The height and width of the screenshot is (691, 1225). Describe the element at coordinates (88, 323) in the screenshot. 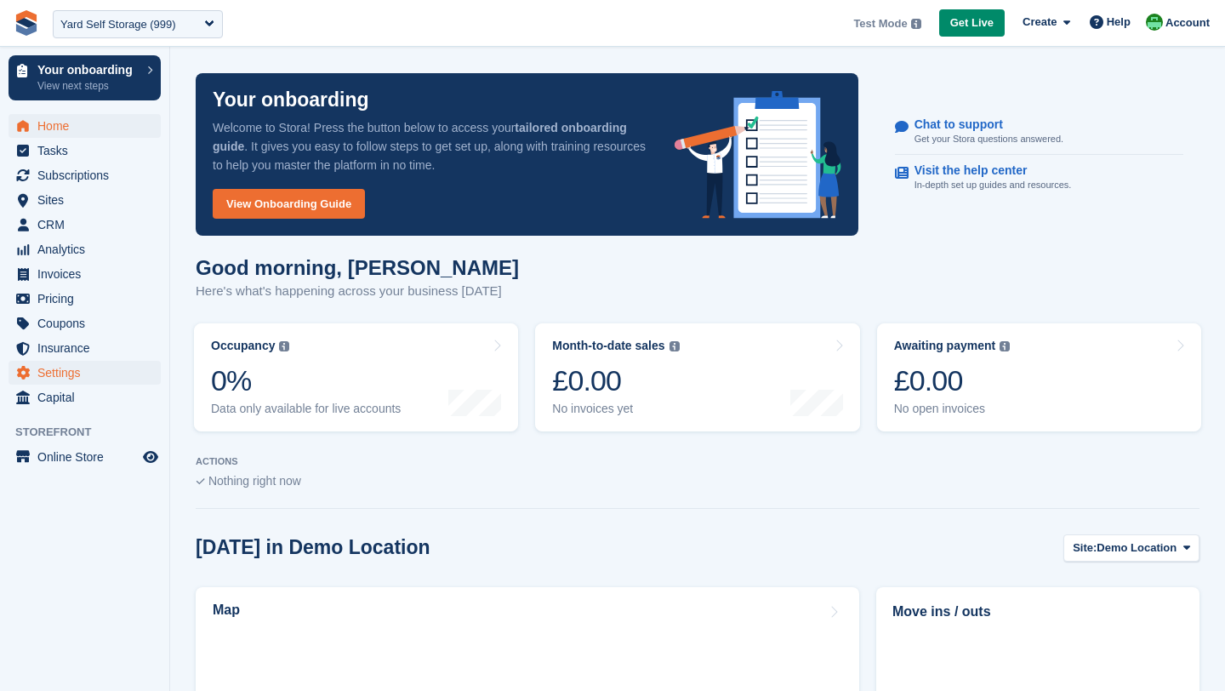

I see `span: Coupons` at that location.